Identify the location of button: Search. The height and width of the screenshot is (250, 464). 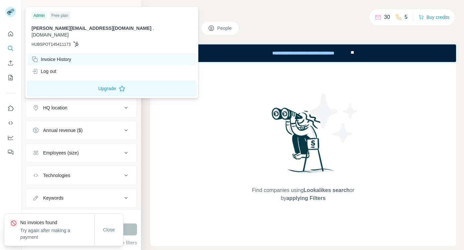
(11, 48).